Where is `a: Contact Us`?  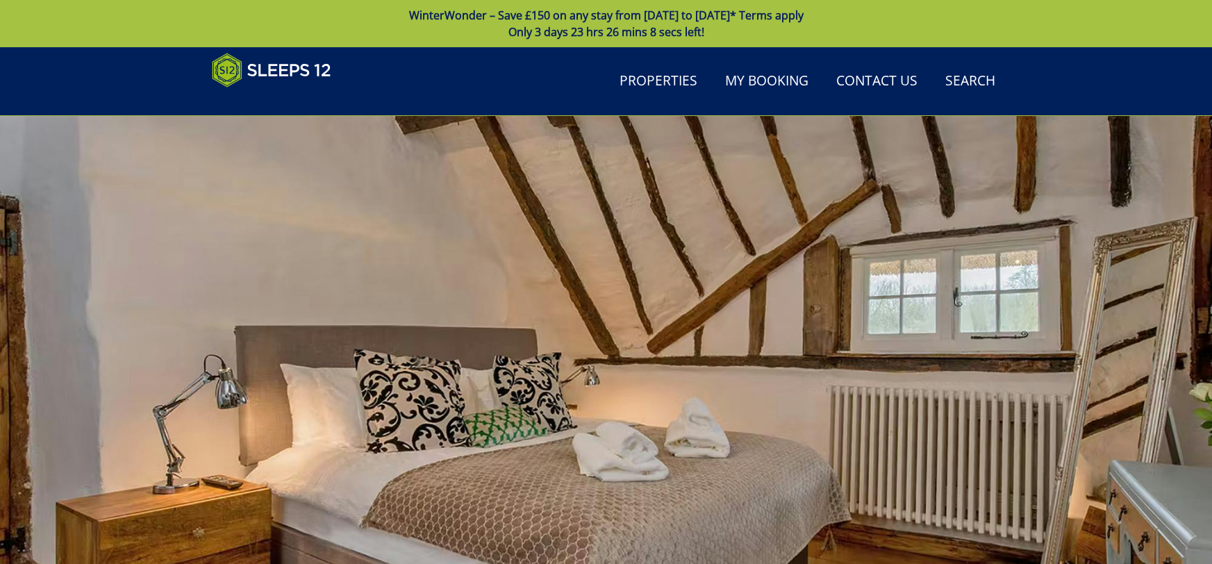 a: Contact Us is located at coordinates (877, 81).